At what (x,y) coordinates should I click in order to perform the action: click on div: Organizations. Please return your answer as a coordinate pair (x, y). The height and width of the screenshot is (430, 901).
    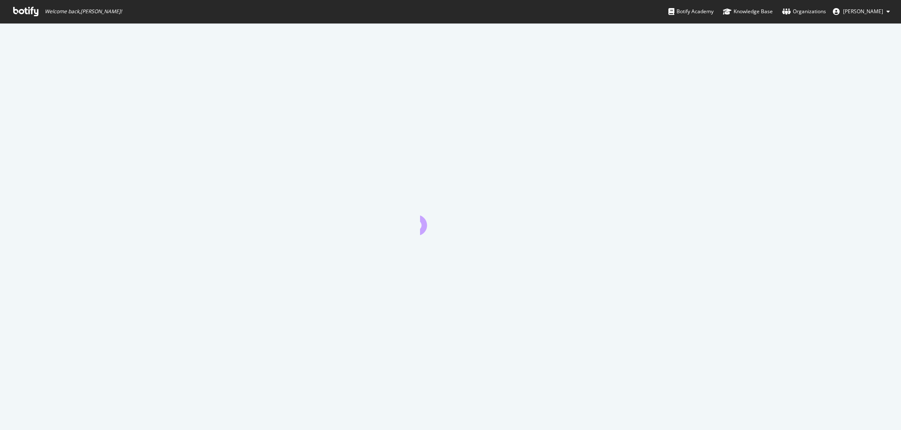
    Looking at the image, I should click on (804, 12).